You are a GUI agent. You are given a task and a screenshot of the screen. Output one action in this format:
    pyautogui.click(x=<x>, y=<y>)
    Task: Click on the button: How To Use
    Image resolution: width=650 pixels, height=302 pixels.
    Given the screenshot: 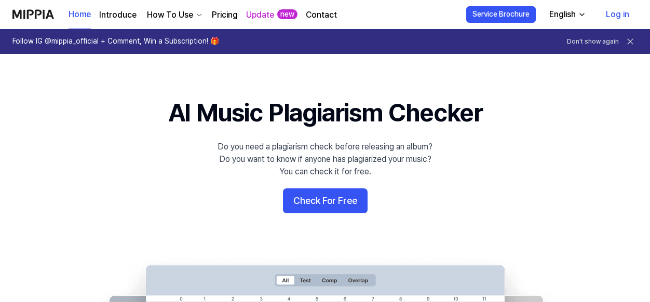 What is the action you would take?
    pyautogui.click(x=174, y=15)
    